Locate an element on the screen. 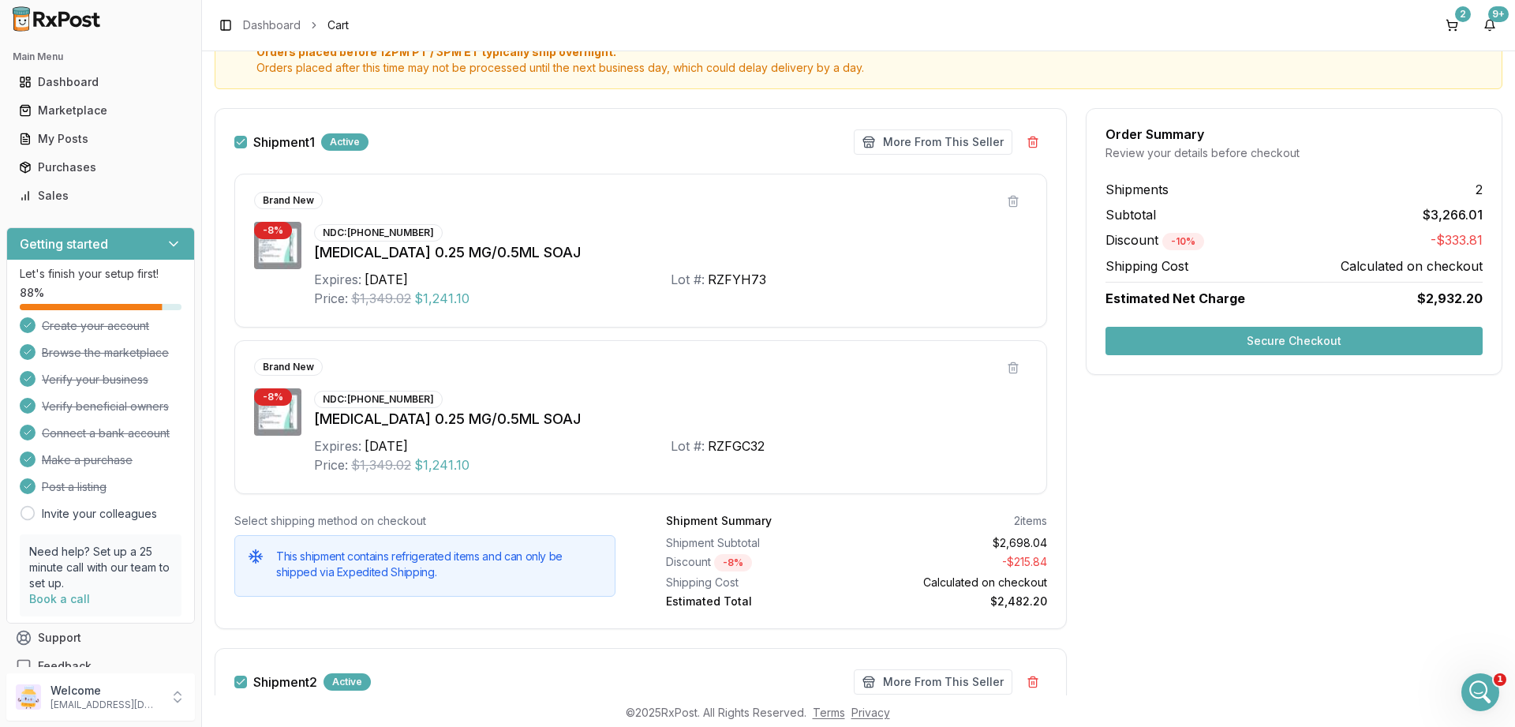  div: RZFYH73 is located at coordinates (737, 279).